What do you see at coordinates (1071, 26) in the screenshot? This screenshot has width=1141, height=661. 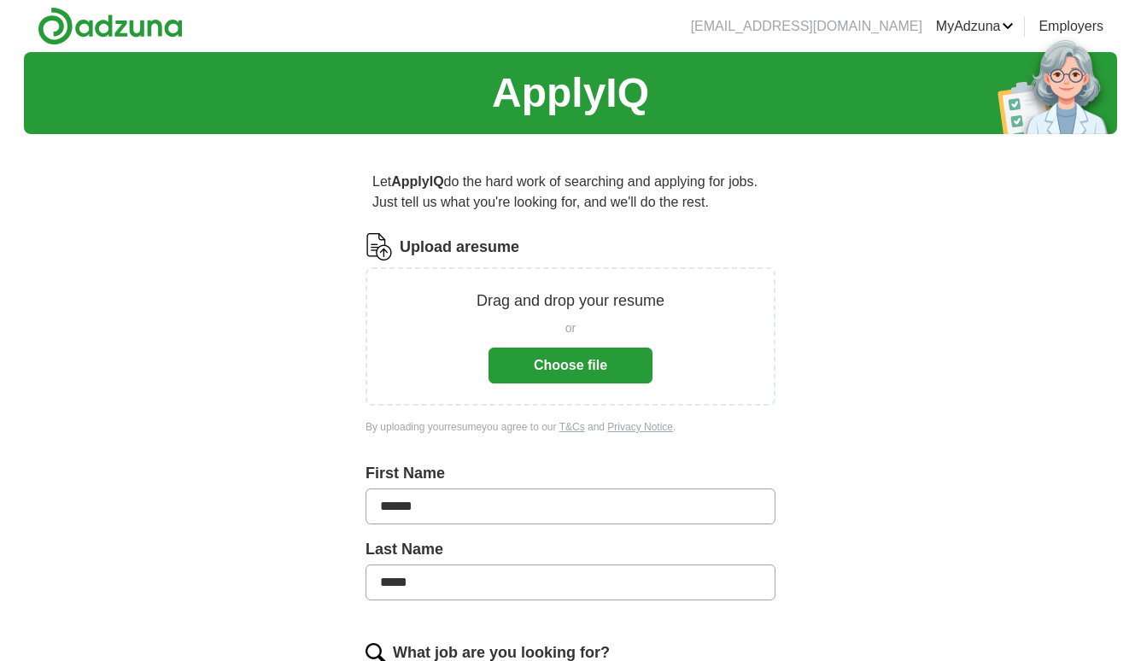 I see `a: Employers` at bounding box center [1071, 26].